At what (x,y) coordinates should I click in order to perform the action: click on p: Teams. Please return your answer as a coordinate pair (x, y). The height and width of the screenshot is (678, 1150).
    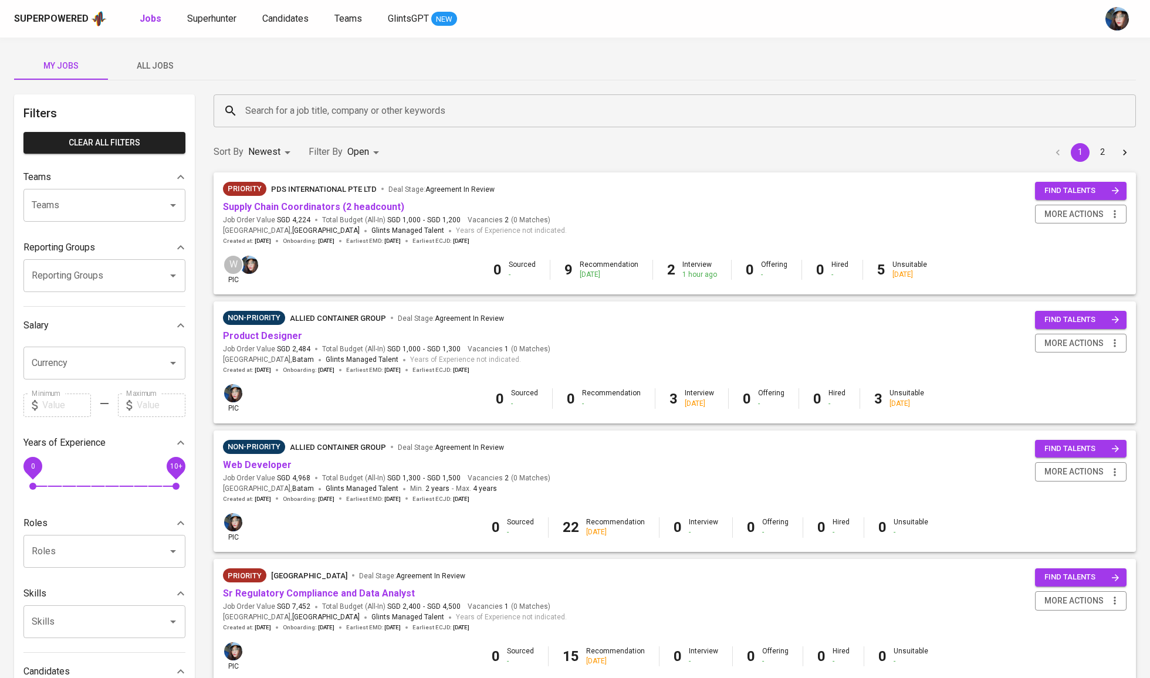
    Looking at the image, I should click on (37, 177).